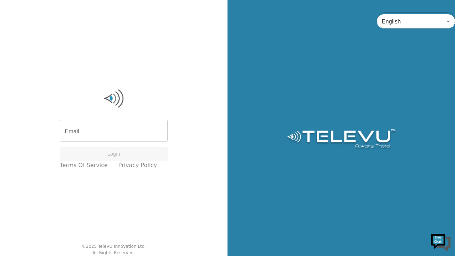 This screenshot has width=455, height=256. I want to click on a: Privacy Policy, so click(138, 165).